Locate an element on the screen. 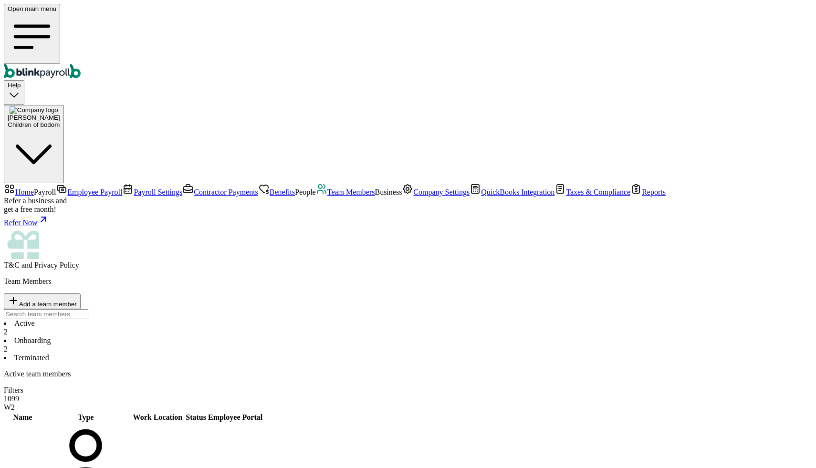 This screenshot has width=816, height=468. p: Team Members is located at coordinates (408, 282).